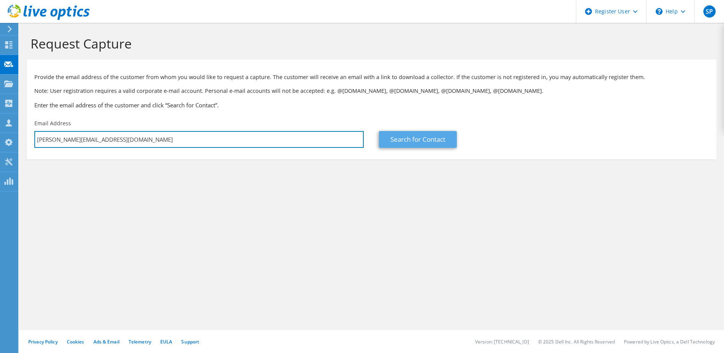 The height and width of the screenshot is (353, 724). Describe the element at coordinates (576, 341) in the screenshot. I see `li: © 2025 Dell Inc. All Rights Reserved` at that location.